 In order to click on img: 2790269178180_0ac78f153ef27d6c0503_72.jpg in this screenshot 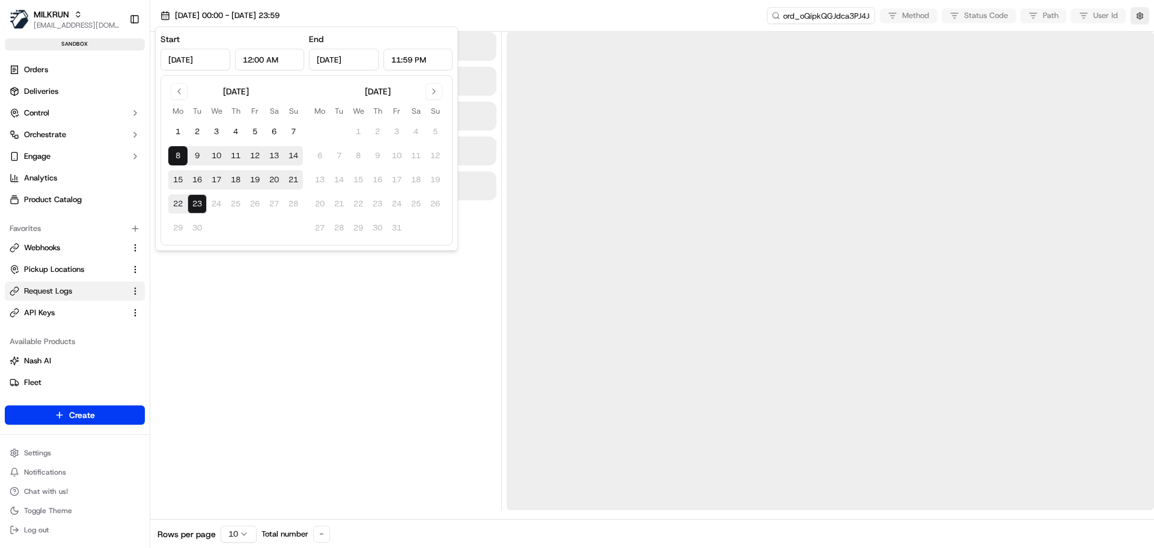, I will do `click(36, 126)`.